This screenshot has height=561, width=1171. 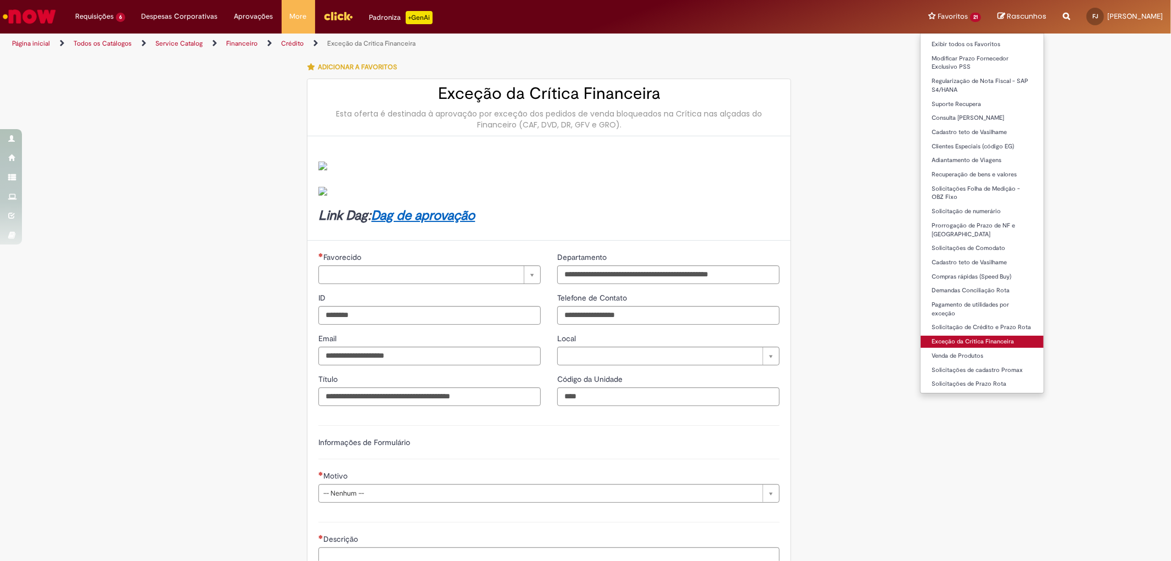 I want to click on a: Todos os Catálogos, so click(x=103, y=43).